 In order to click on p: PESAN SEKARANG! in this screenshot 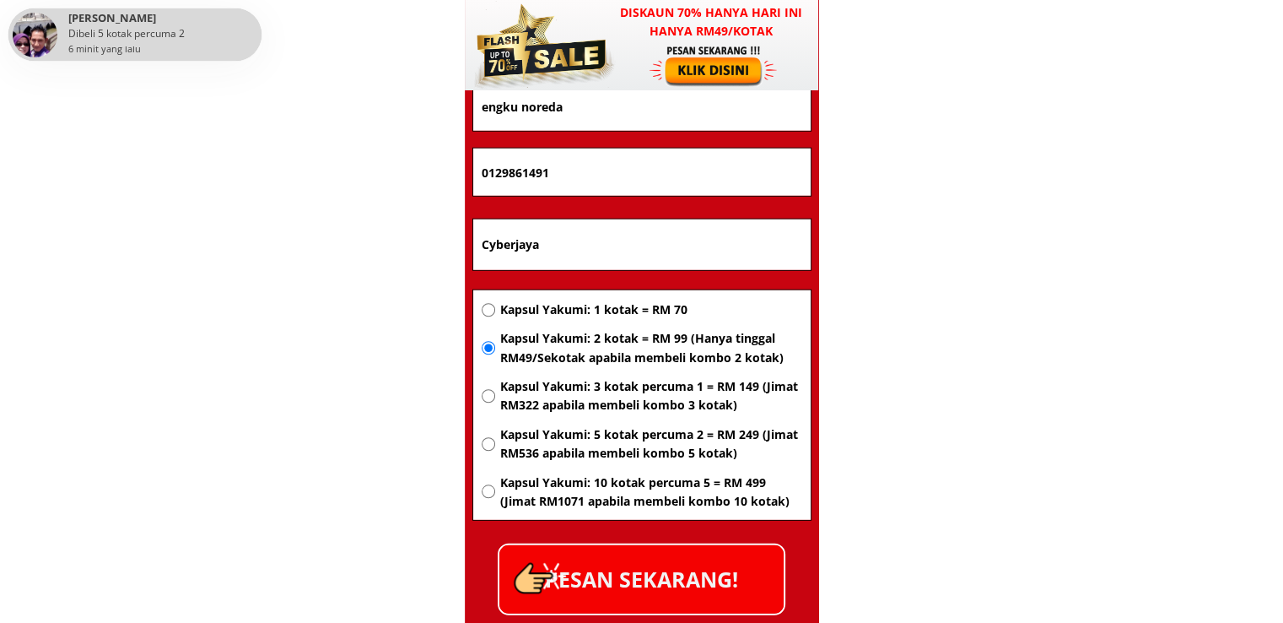, I will do `click(641, 579)`.